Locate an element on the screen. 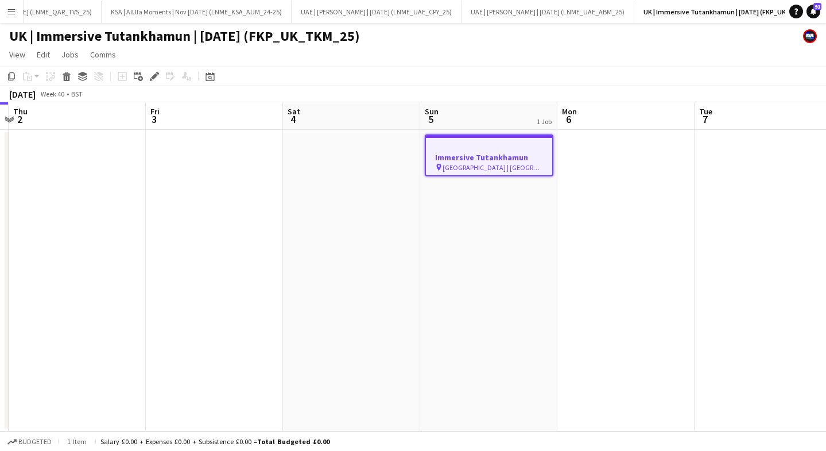 The width and height of the screenshot is (826, 451). button: Budgeted is located at coordinates (29, 442).